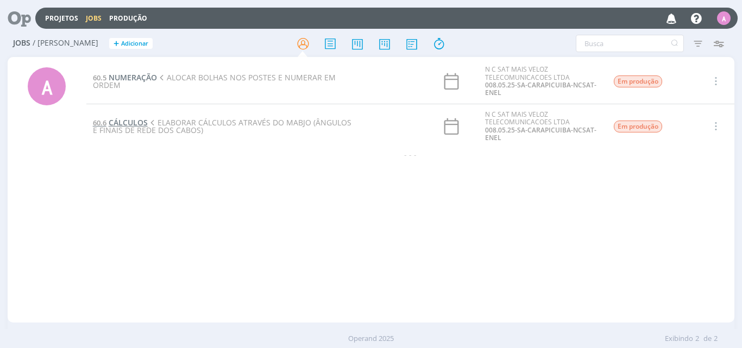 Image resolution: width=742 pixels, height=348 pixels. Describe the element at coordinates (99, 123) in the screenshot. I see `span: 60.6` at that location.